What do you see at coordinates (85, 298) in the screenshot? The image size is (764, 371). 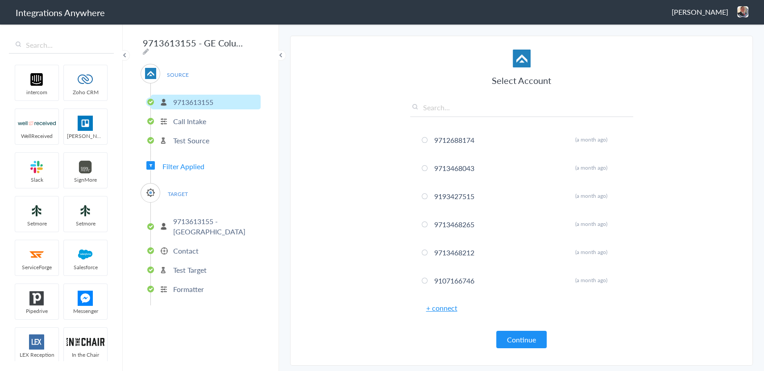 I see `img: FBM.png` at bounding box center [85, 298].